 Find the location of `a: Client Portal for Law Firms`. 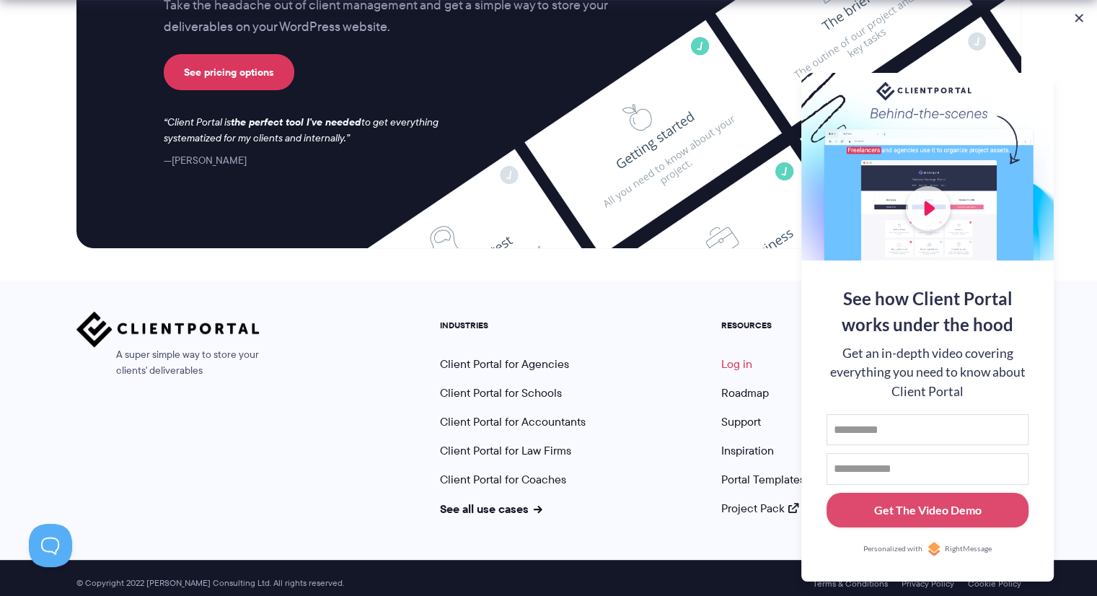

a: Client Portal for Law Firms is located at coordinates (506, 450).